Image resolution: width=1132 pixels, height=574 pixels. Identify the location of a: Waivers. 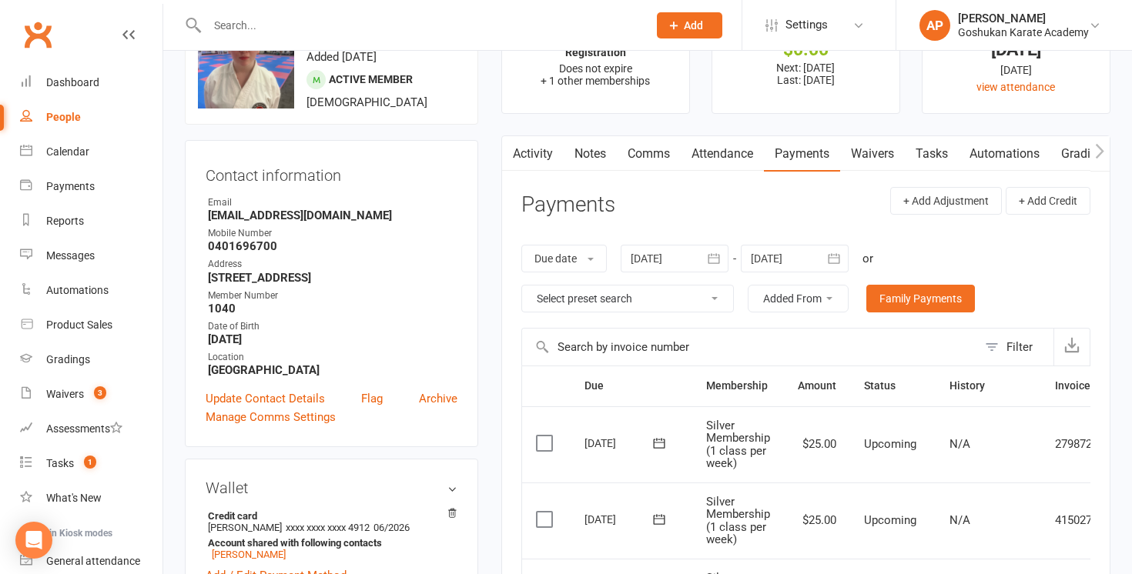
(872, 154).